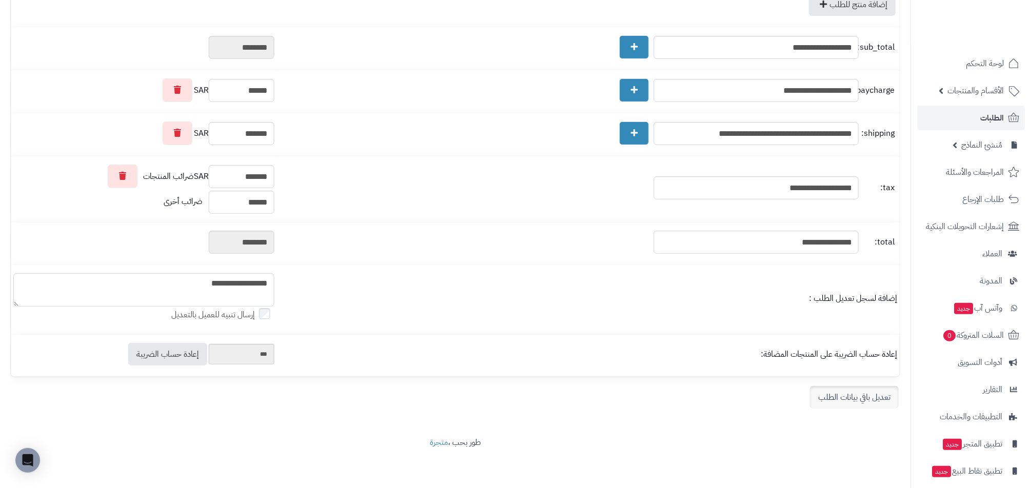 Image resolution: width=1031 pixels, height=488 pixels. I want to click on span: المدونة, so click(991, 281).